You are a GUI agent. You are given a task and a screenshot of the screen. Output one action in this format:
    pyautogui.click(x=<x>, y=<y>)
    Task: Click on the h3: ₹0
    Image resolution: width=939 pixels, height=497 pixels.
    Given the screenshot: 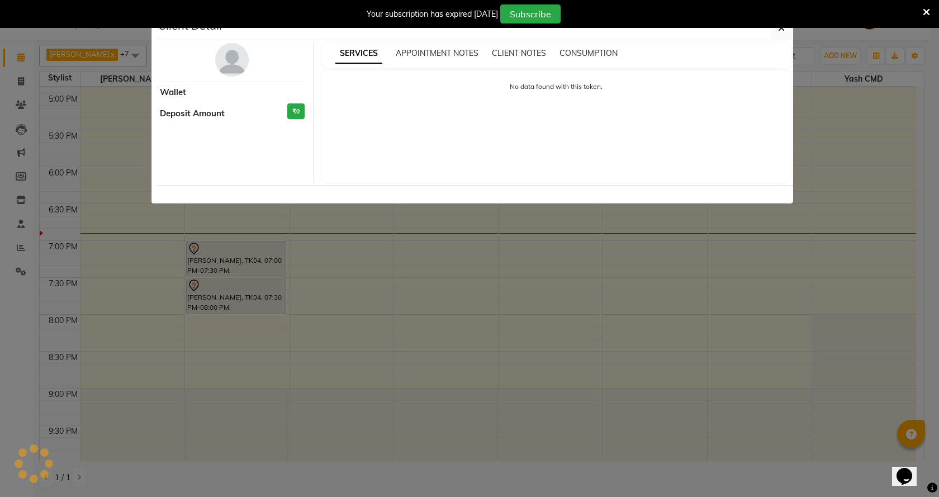 What is the action you would take?
    pyautogui.click(x=296, y=111)
    